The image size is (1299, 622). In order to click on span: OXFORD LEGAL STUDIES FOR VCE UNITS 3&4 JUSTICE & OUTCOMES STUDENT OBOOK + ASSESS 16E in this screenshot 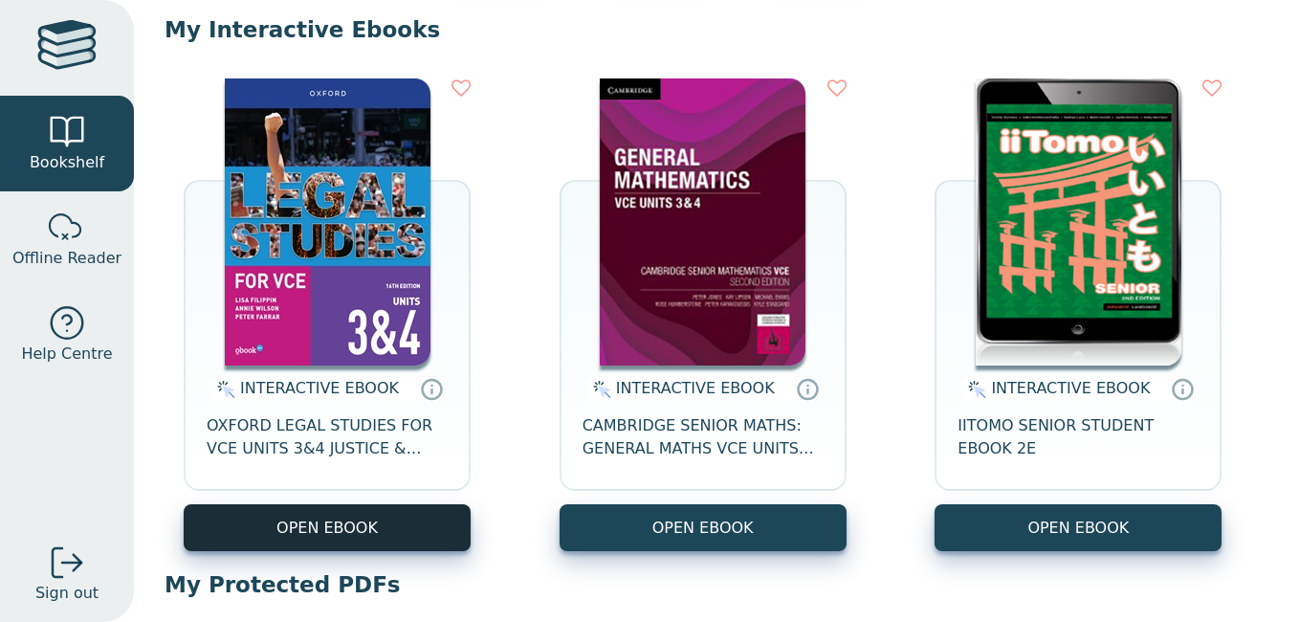, I will do `click(327, 437)`.